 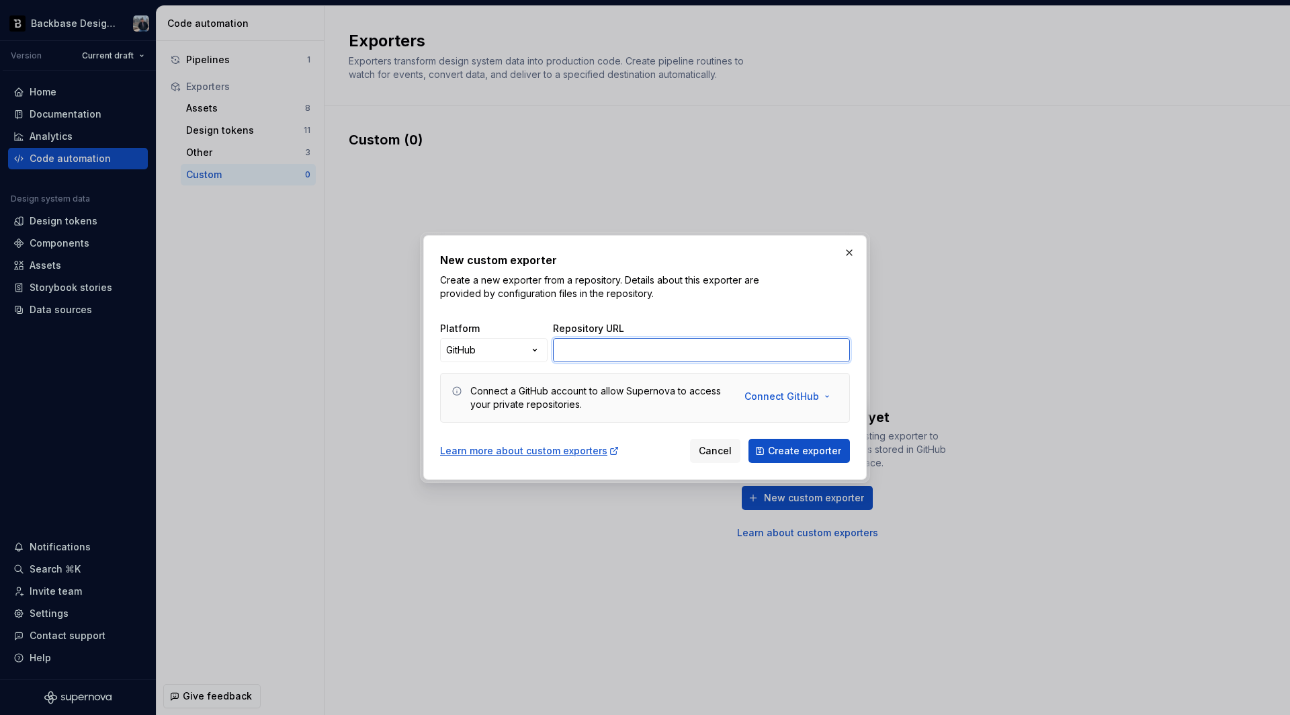 I want to click on button: Connect GitHub, so click(x=787, y=396).